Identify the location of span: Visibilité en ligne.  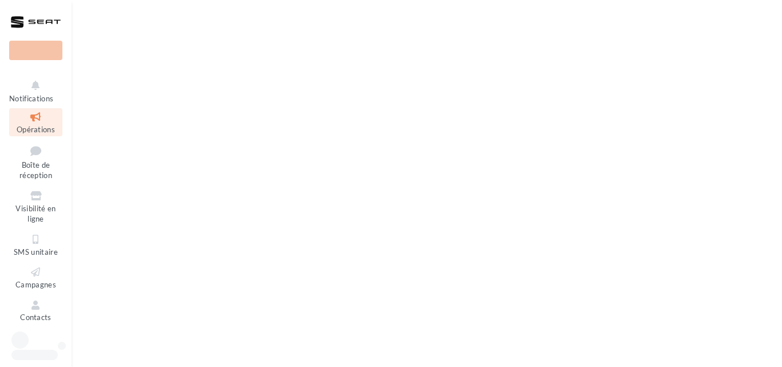
(35, 213).